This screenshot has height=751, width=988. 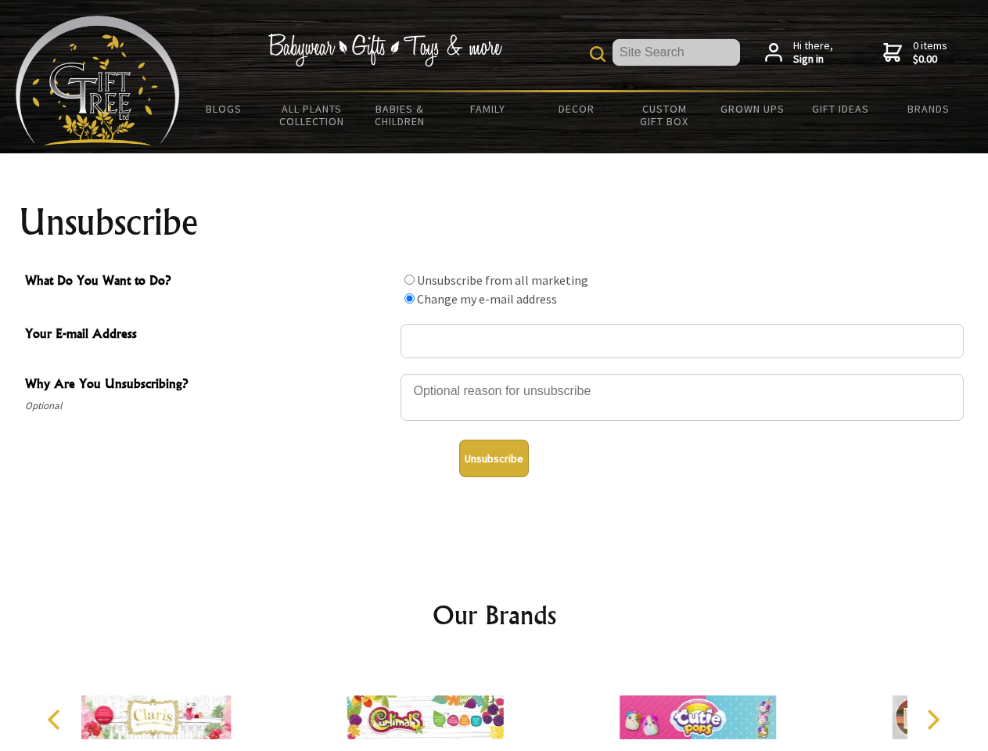 What do you see at coordinates (813, 52) in the screenshot?
I see `span: Hi there,` at bounding box center [813, 52].